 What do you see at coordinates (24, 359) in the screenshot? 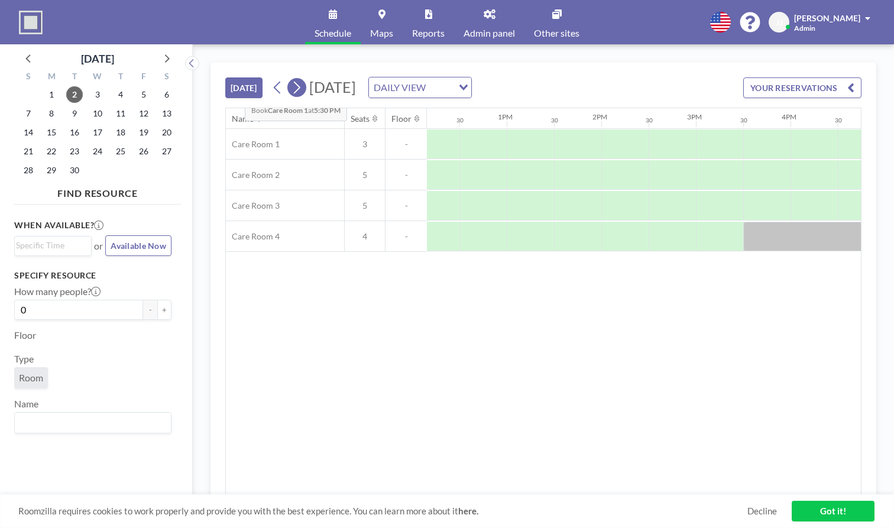
I see `label: Type` at bounding box center [24, 359].